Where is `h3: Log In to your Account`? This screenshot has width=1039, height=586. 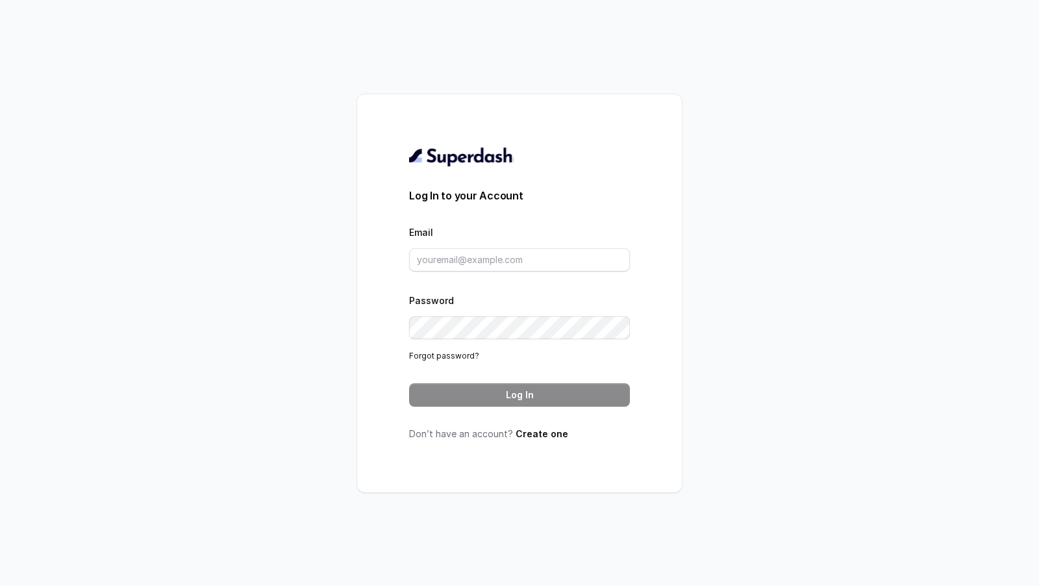
h3: Log In to your Account is located at coordinates (520, 196).